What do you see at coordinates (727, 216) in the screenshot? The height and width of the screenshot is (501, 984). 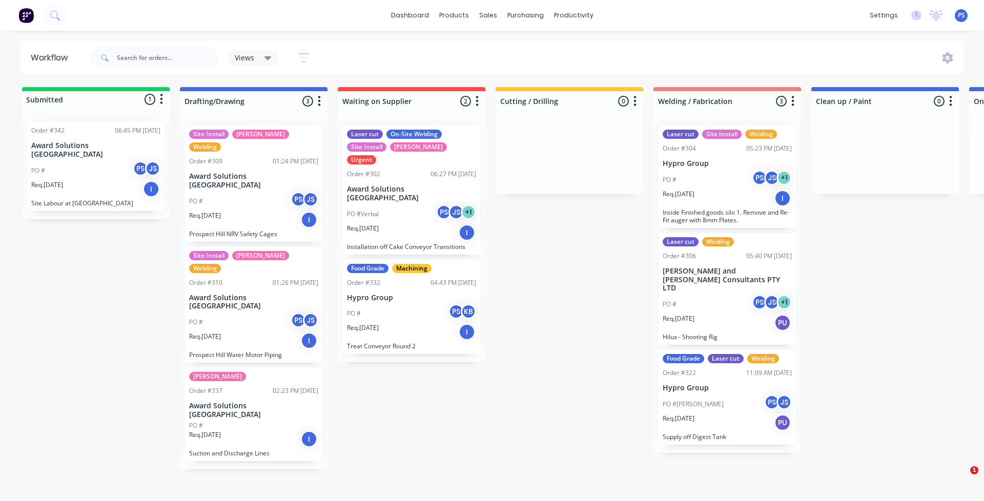 I see `p: Inside Finished goods silo 1. Remove and Re-Fit auger with 8mm Plates.` at bounding box center [727, 216].